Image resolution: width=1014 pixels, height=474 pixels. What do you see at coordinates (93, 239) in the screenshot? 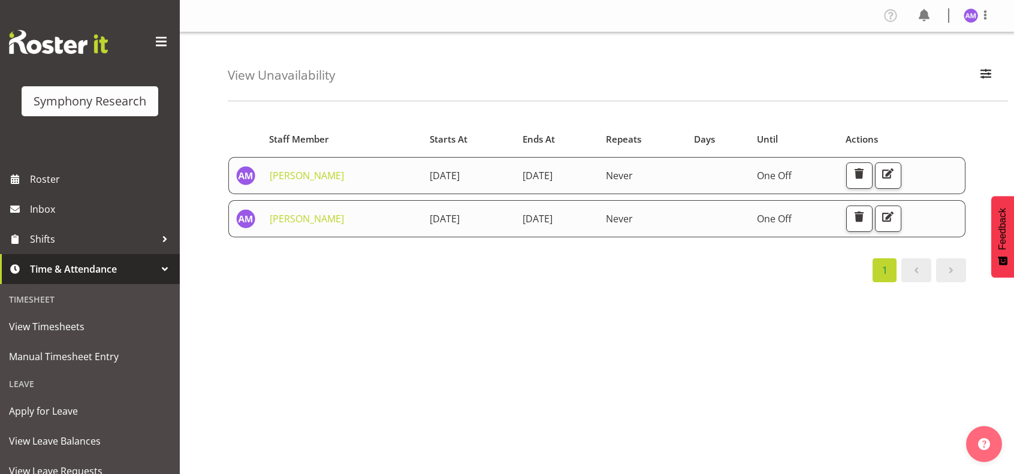
I see `span: Shifts` at bounding box center [93, 239].